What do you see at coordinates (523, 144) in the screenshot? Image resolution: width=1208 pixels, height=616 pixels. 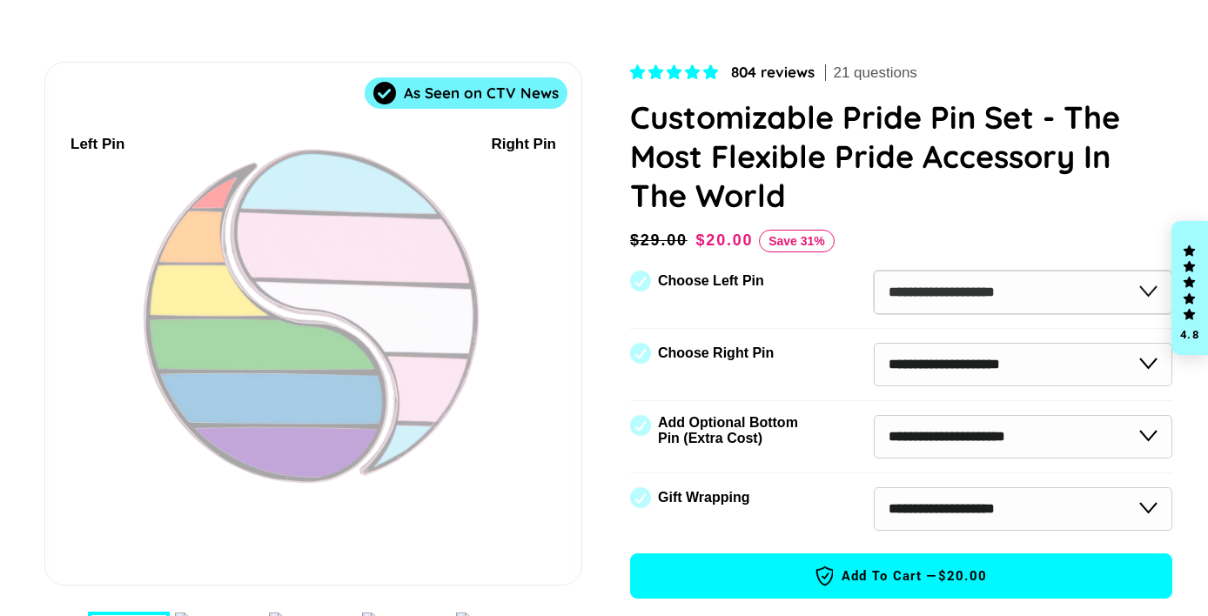 I see `div: Right Pin` at bounding box center [523, 144].